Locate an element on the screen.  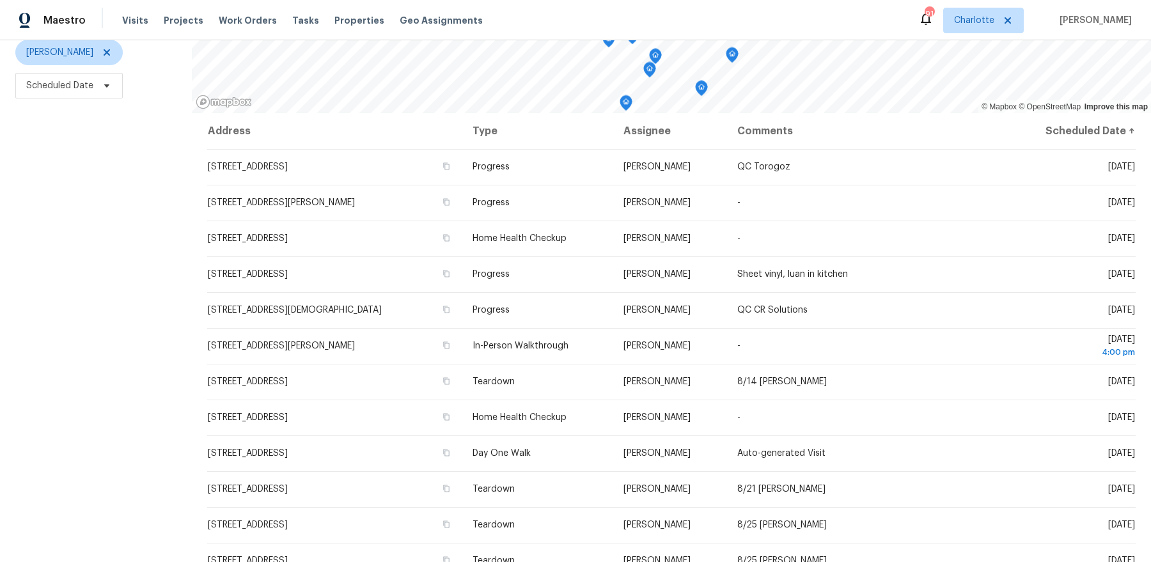
th: Type is located at coordinates (538, 131).